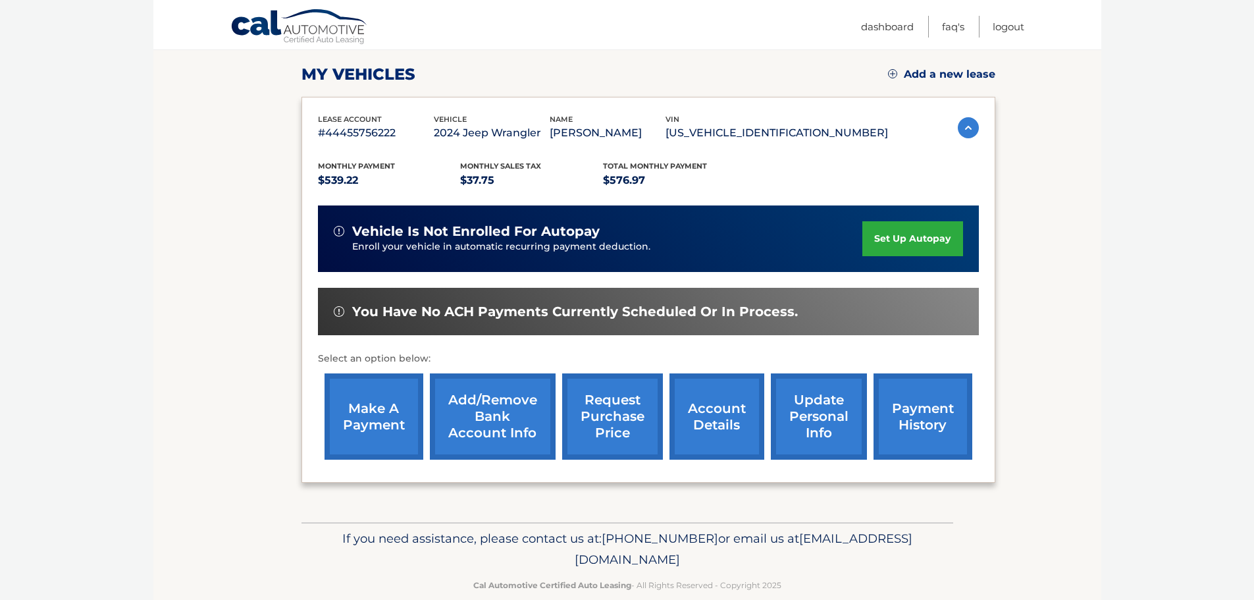 The image size is (1254, 600). I want to click on a: update personal info, so click(819, 416).